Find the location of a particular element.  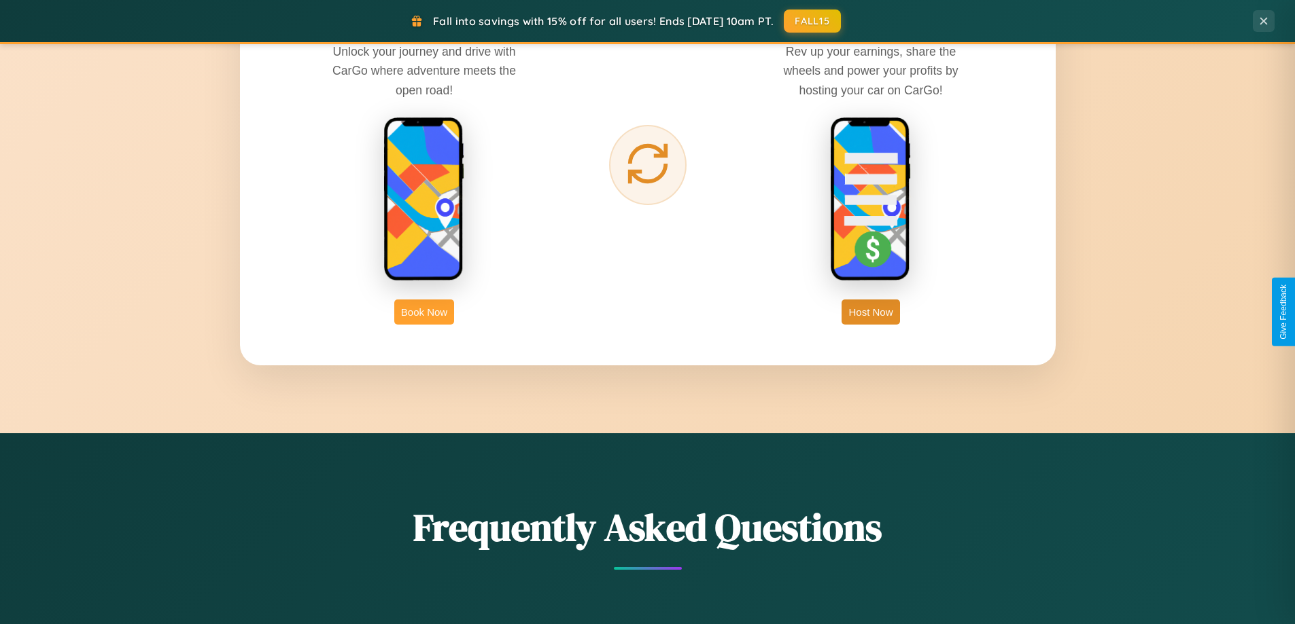

div: Give Feedback is located at coordinates (1283, 312).